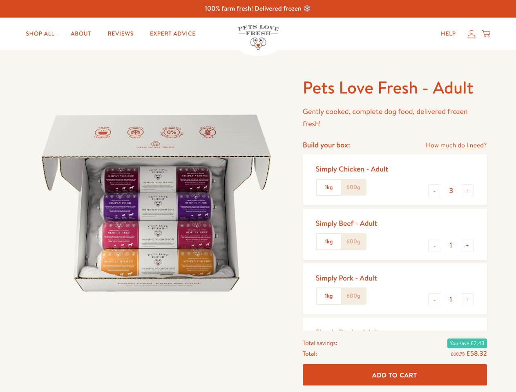  What do you see at coordinates (310, 354) in the screenshot?
I see `span: Total:` at bounding box center [310, 354].